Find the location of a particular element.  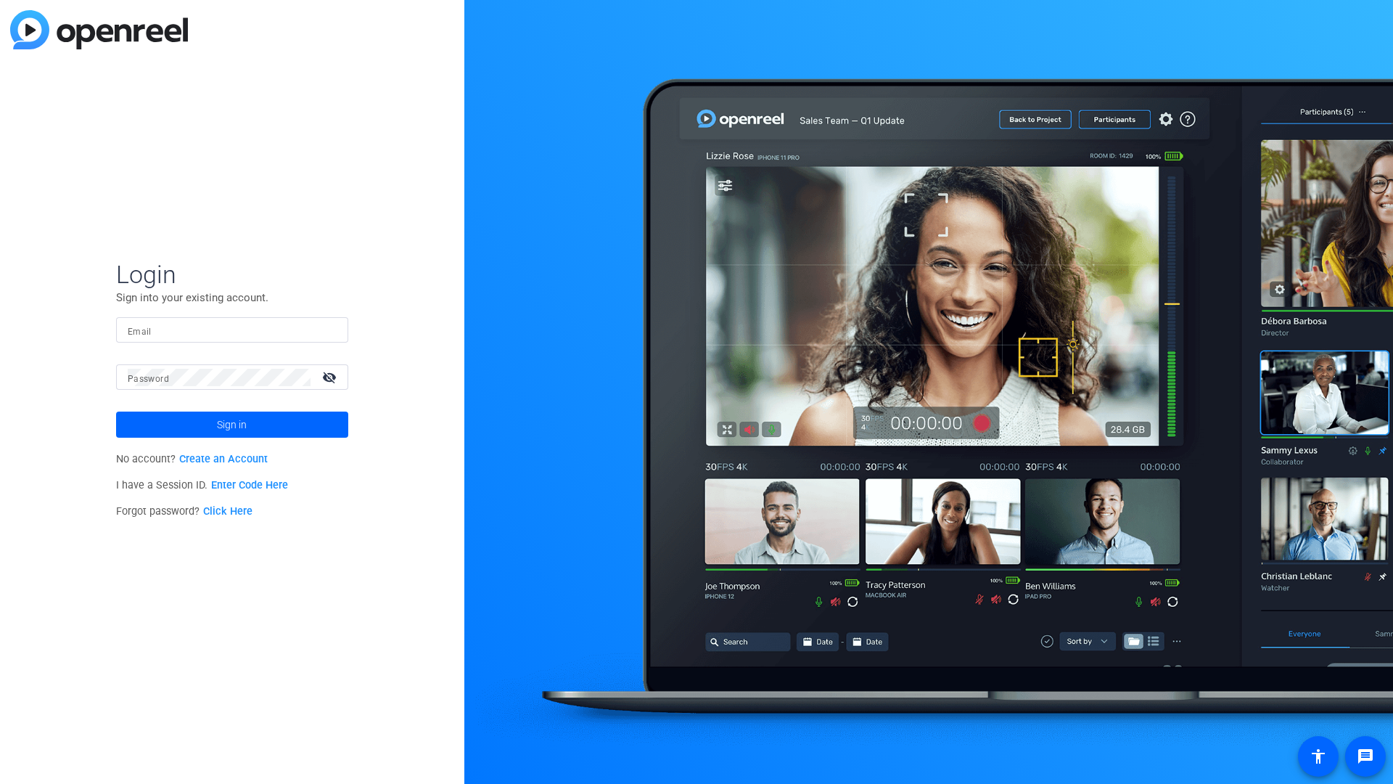

p: Sign into your existing account. is located at coordinates (232, 297).